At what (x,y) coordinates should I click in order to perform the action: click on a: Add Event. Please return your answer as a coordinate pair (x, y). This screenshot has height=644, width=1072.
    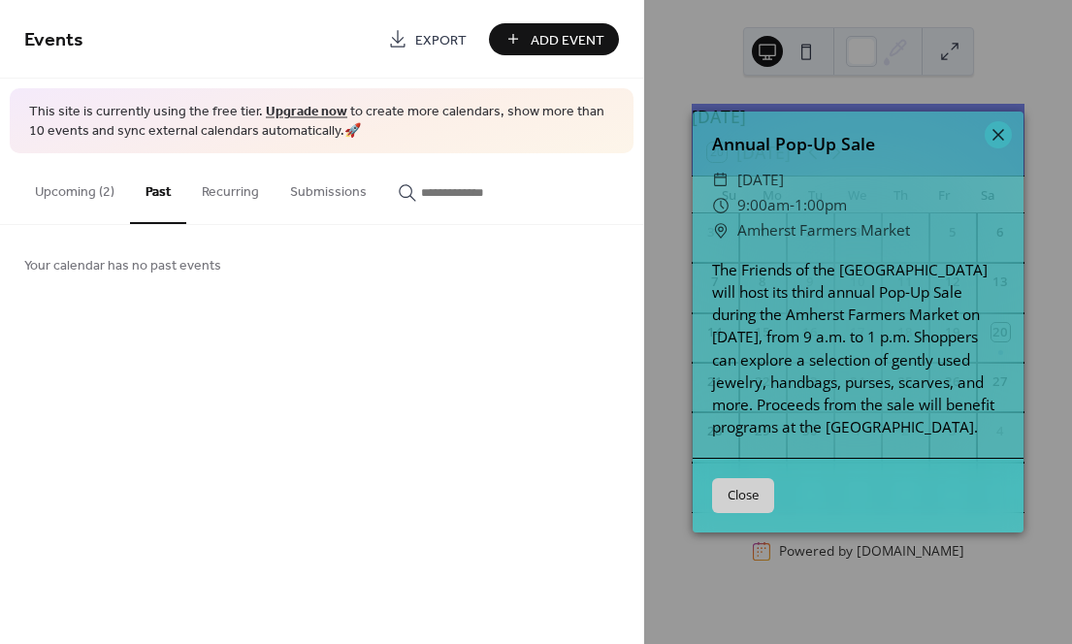
    Looking at the image, I should click on (554, 39).